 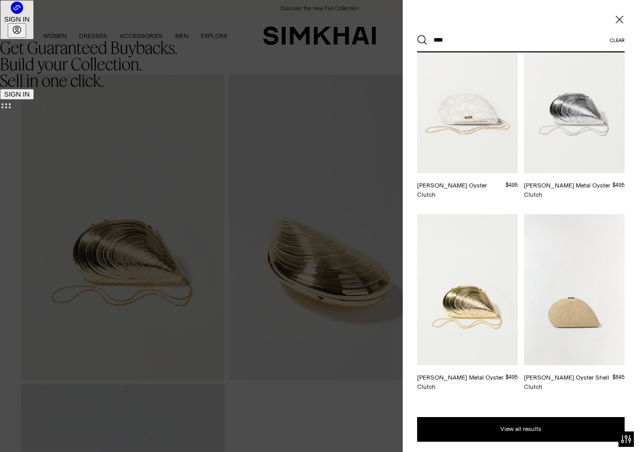 I want to click on img: Bridget Metal Oyster Clutch, so click(x=467, y=290).